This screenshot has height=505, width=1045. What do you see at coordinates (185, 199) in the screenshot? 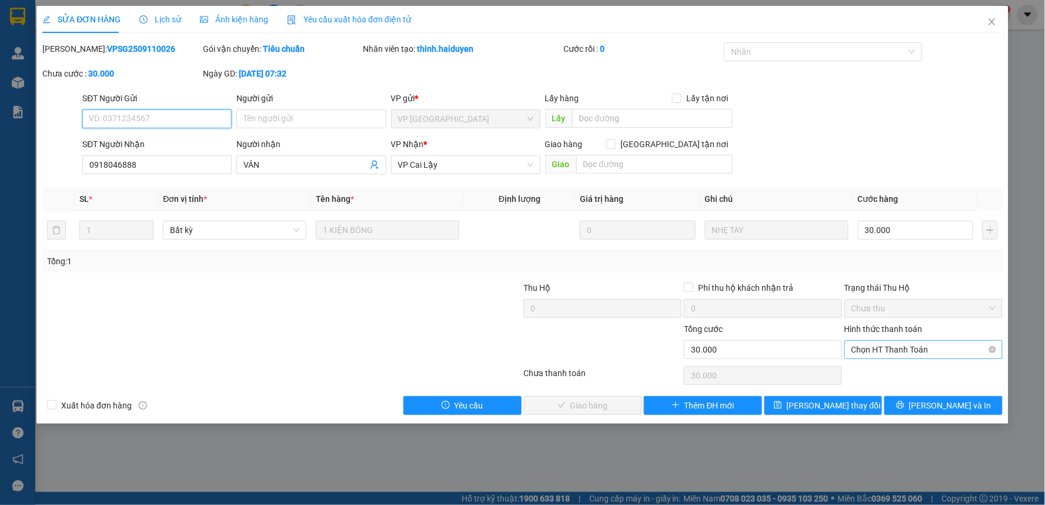
I see `span: Đơn vị tính` at bounding box center [185, 199].